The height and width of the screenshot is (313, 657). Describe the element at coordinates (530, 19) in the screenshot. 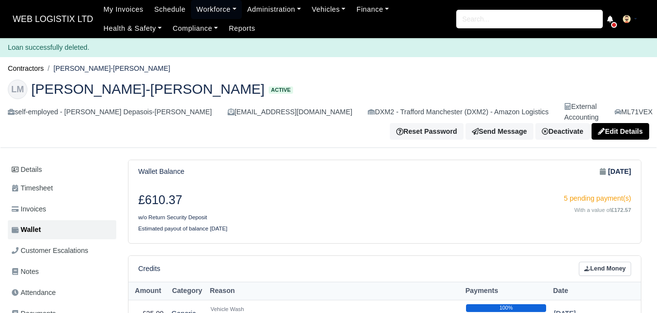

I see `input: Search...` at that location.